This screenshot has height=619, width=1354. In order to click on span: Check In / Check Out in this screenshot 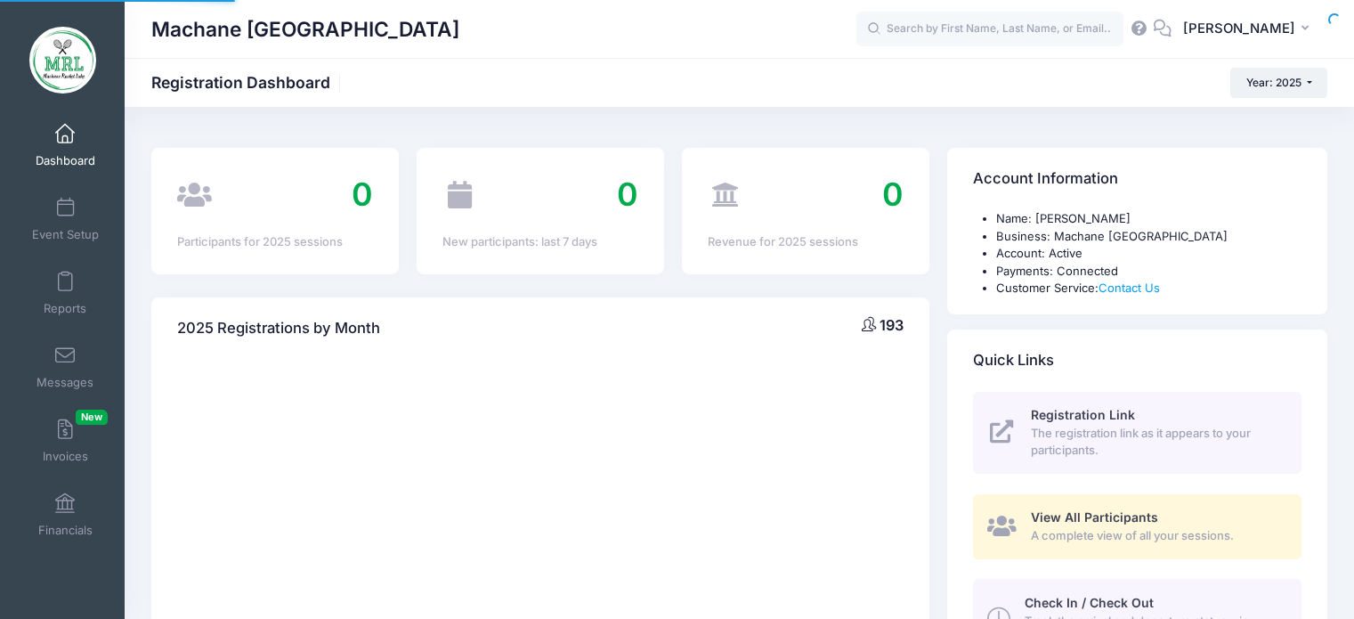, I will do `click(1089, 602)`.